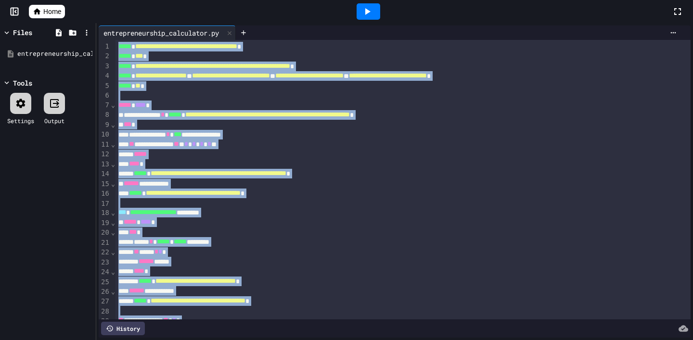  Describe the element at coordinates (104, 96) in the screenshot. I see `div: 6` at that location.